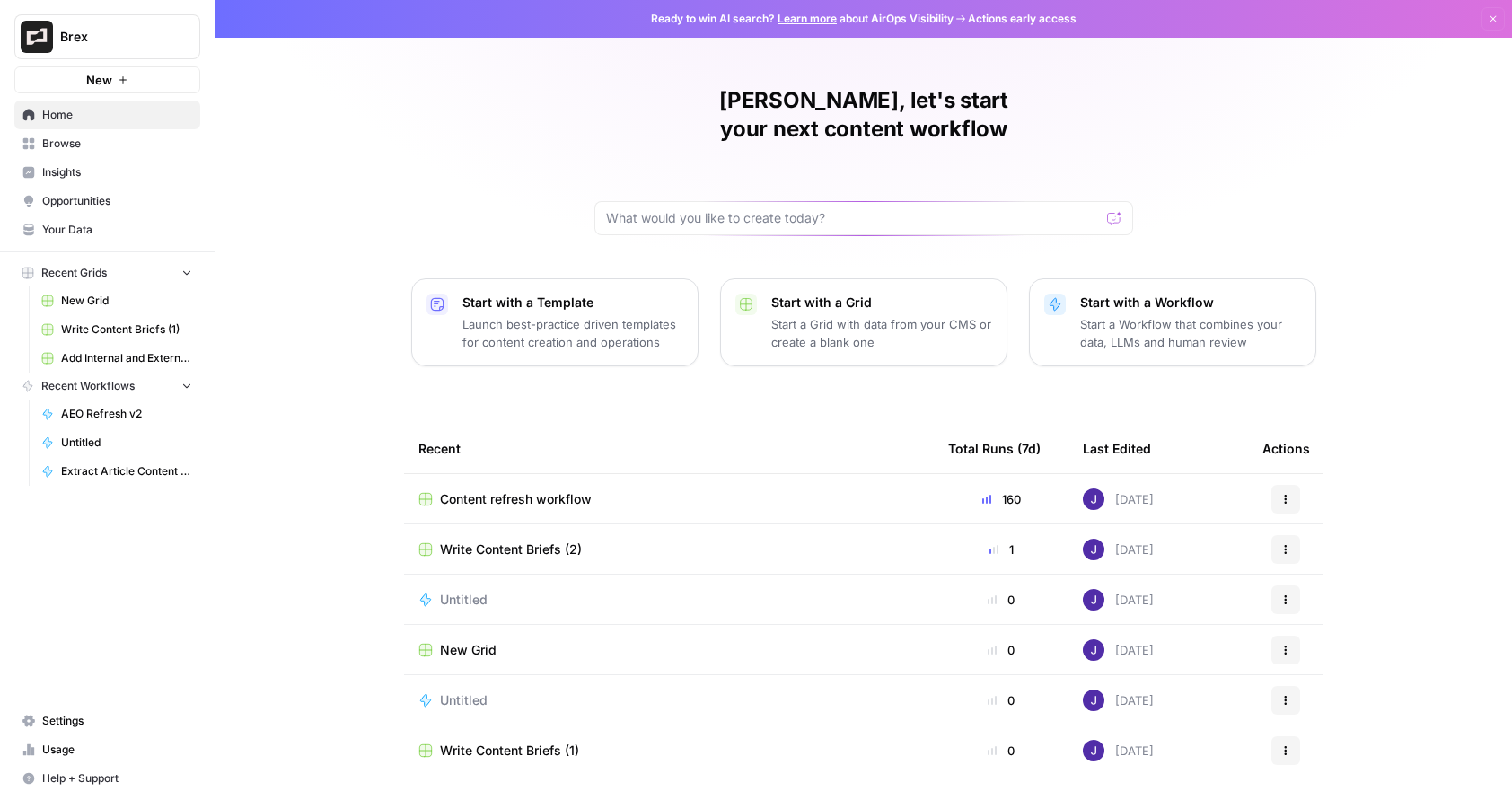  Describe the element at coordinates (107, 144) in the screenshot. I see `a: Browse` at that location.